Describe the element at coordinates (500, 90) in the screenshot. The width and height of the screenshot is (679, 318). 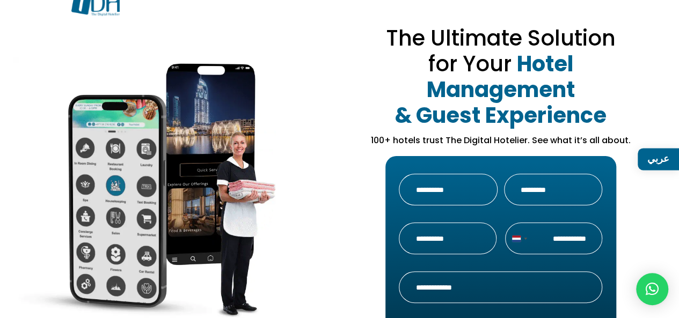
I see `strong: Hotel Management & Guest Experience` at that location.